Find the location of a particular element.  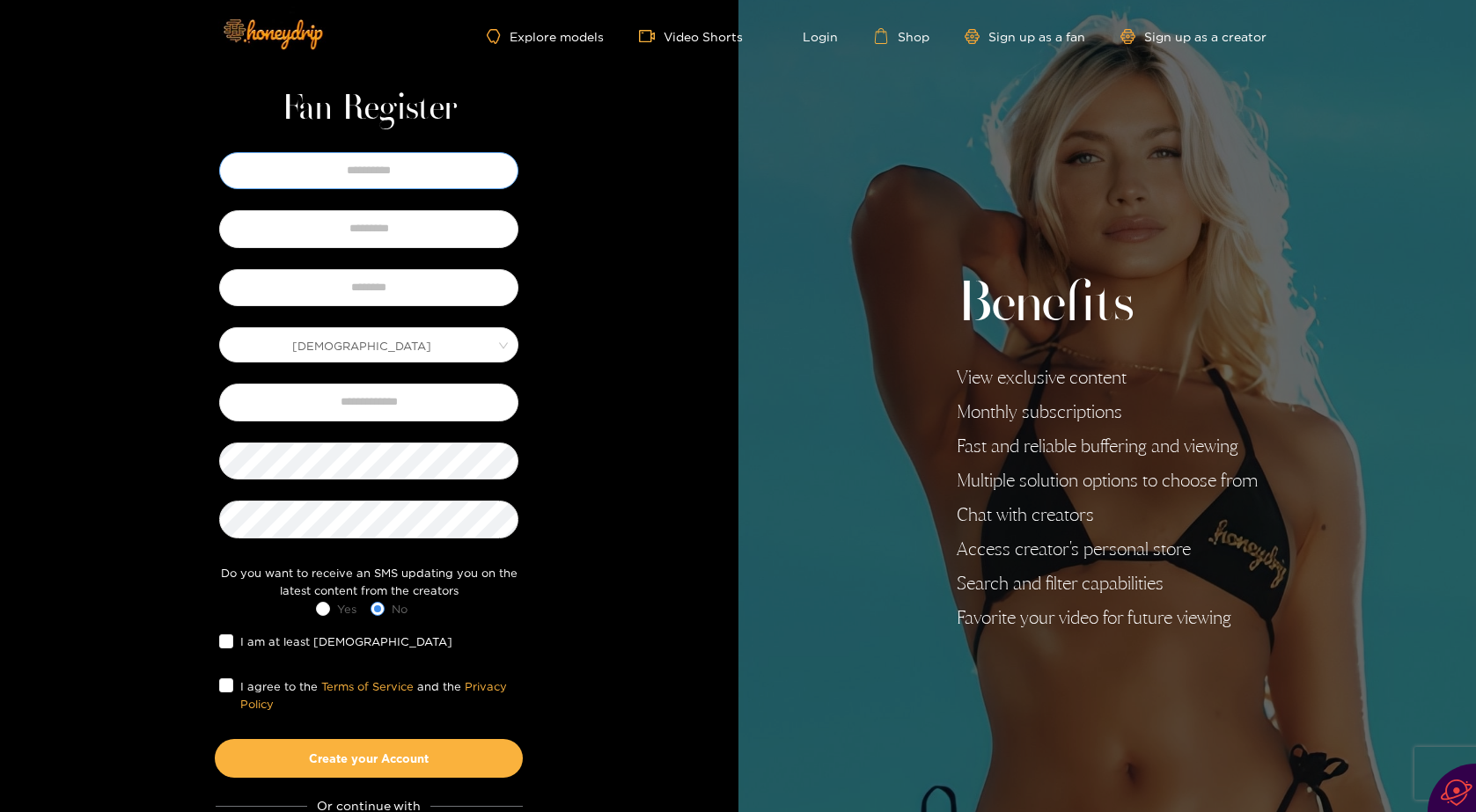

button: Create your Account is located at coordinates (369, 758).